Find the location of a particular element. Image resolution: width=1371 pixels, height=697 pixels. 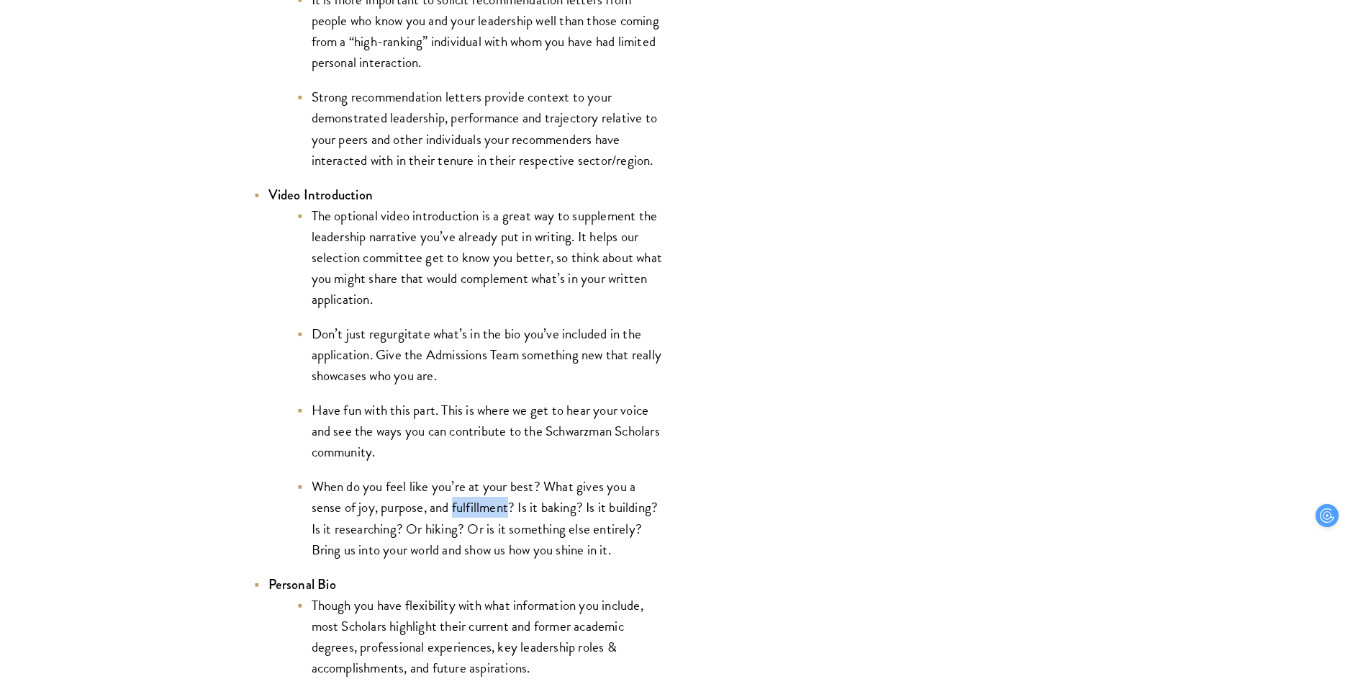

strong: Video Introduction is located at coordinates (321, 194).